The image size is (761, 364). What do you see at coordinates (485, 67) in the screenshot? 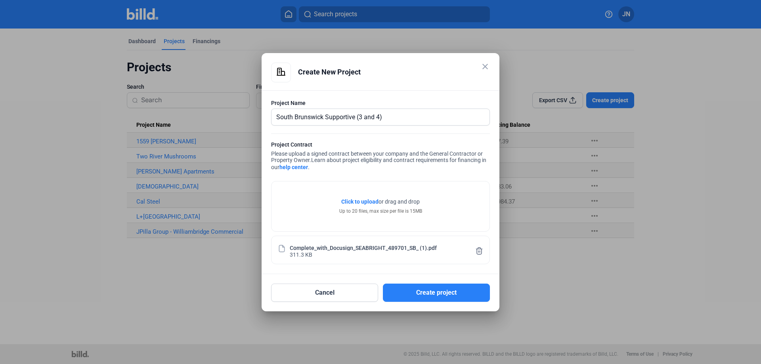
I see `mat-icon: close` at bounding box center [485, 67].